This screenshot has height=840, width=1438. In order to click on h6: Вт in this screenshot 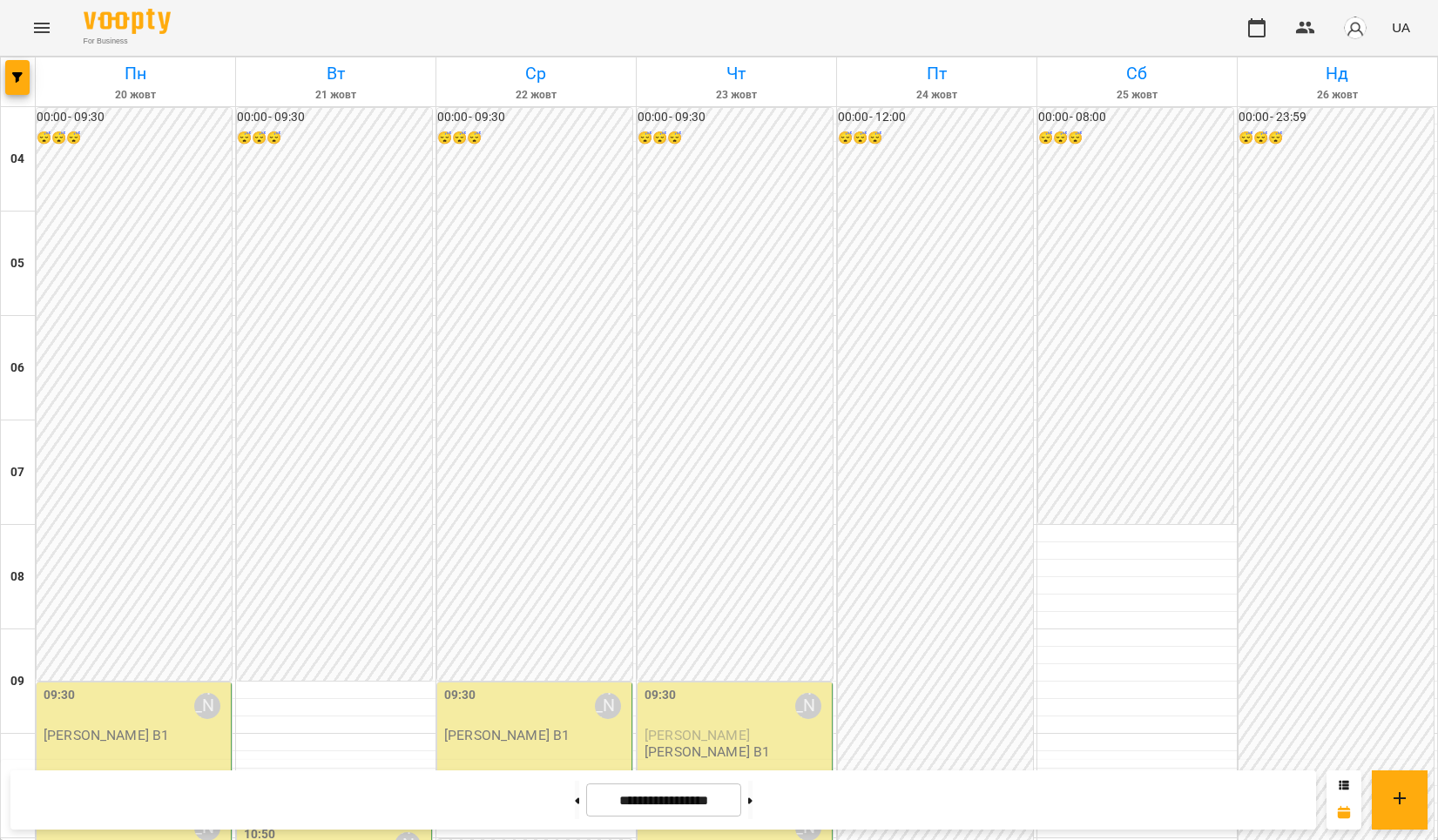, I will do `click(336, 73)`.